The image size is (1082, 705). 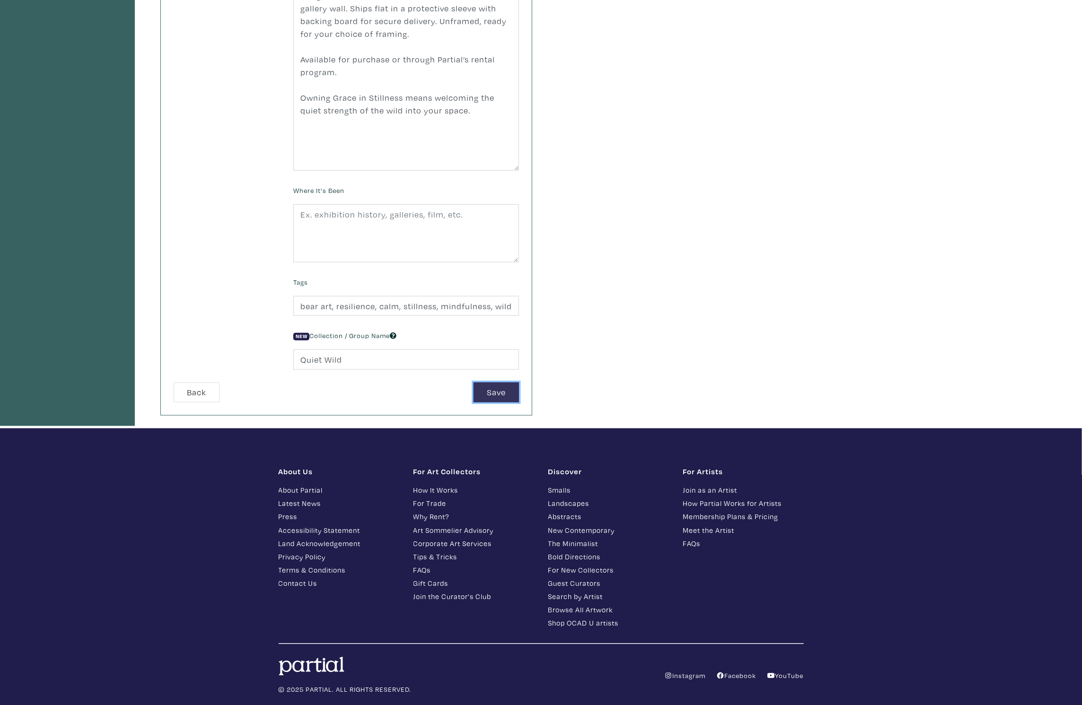 I want to click on a: Press, so click(x=339, y=517).